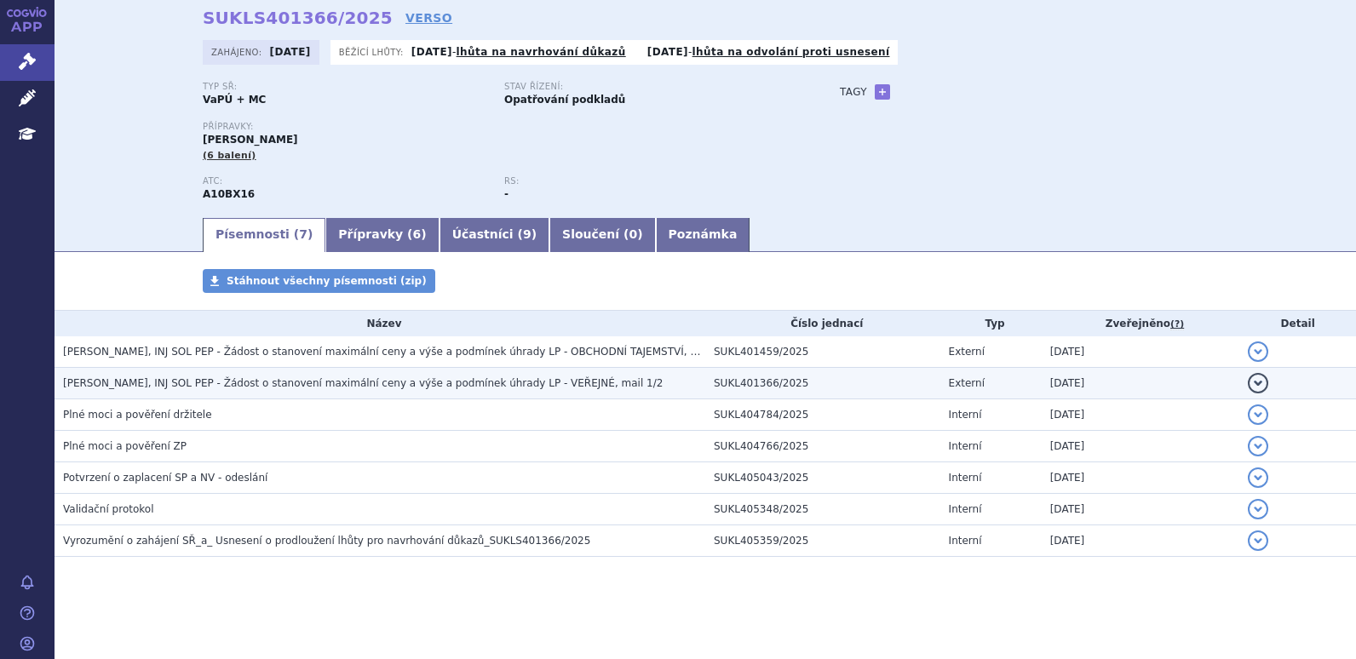 Image resolution: width=1356 pixels, height=659 pixels. Describe the element at coordinates (1140, 324) in the screenshot. I see `th: Zveřejněno` at that location.